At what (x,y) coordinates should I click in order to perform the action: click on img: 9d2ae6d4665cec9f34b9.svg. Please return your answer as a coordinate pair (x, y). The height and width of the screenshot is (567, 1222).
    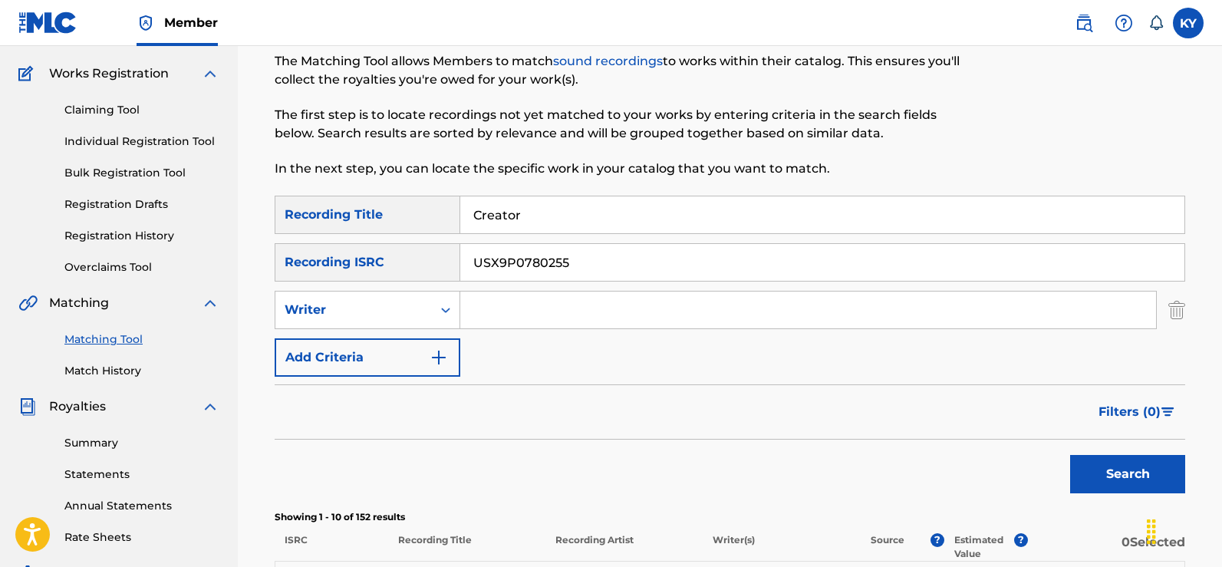
    Looking at the image, I should click on (439, 358).